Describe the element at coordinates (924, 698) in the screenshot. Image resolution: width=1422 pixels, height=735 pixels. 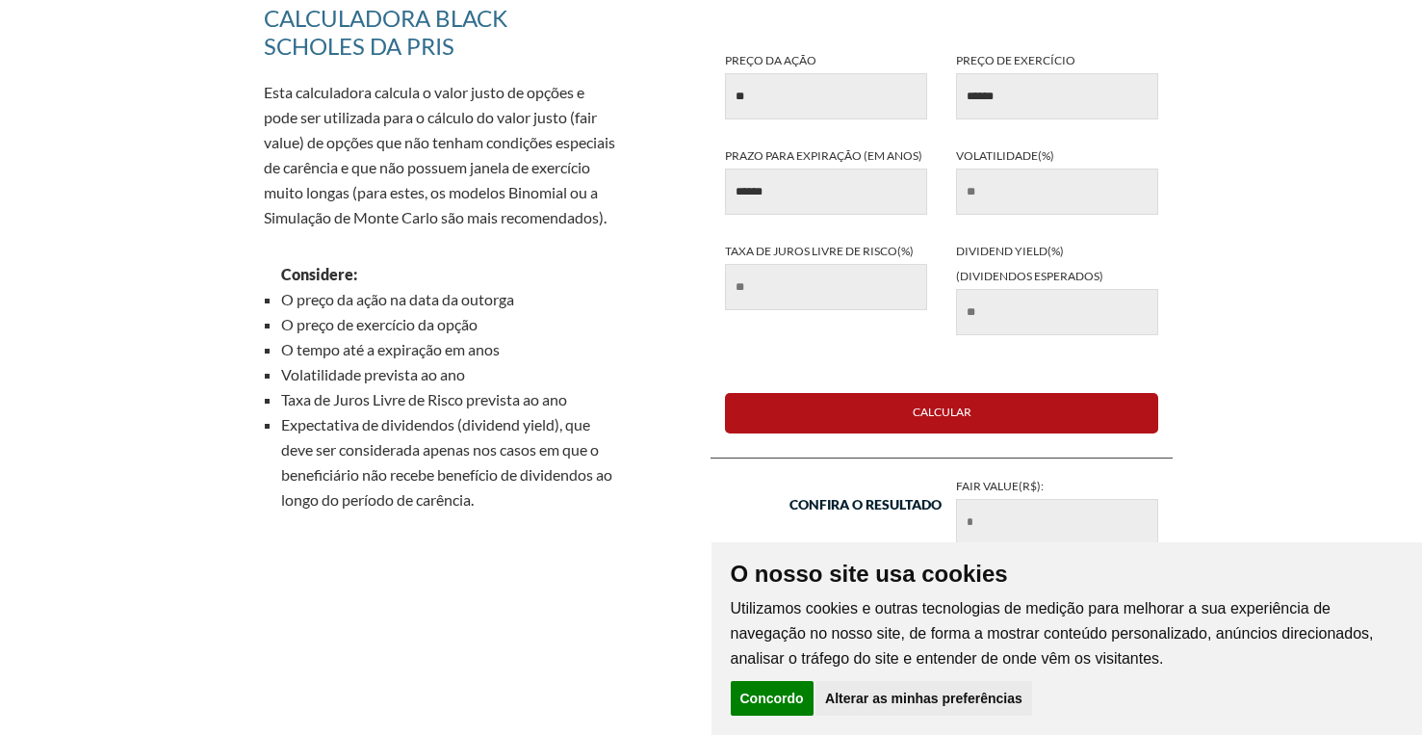
I see `button: Alterar as minhas preferências` at that location.